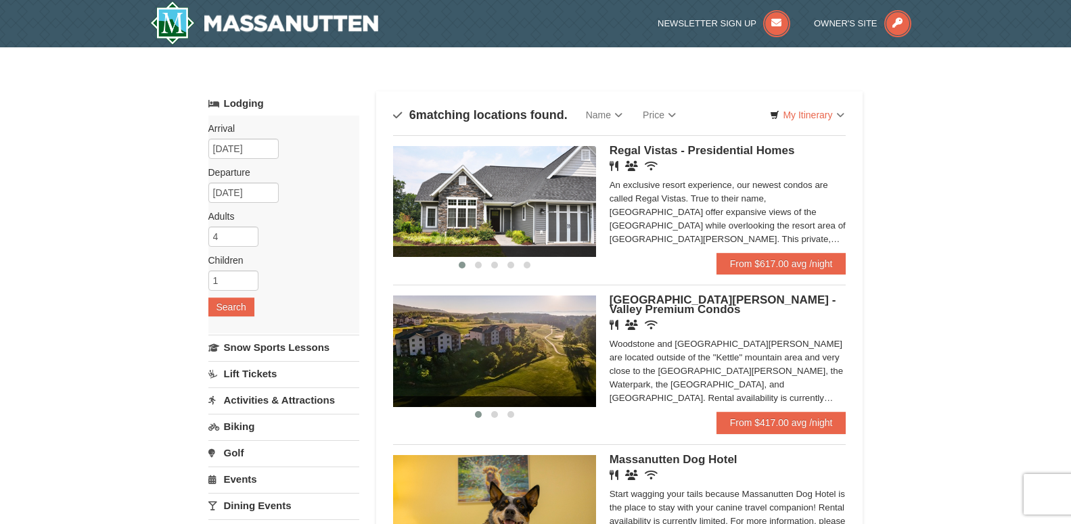  I want to click on a: From $417.00 avg /night, so click(782, 423).